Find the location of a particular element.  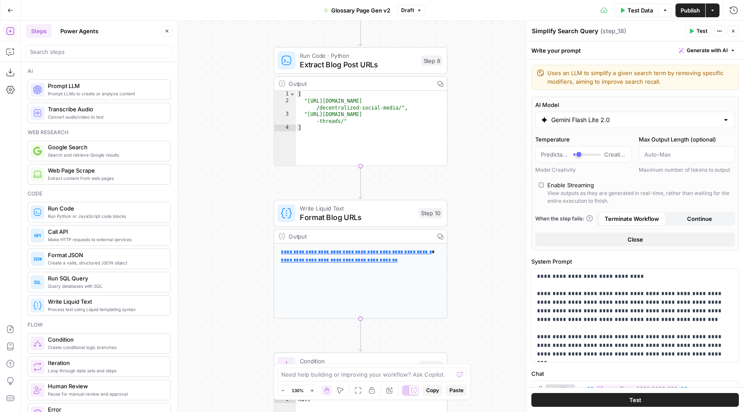

button: Copy is located at coordinates (432, 390).